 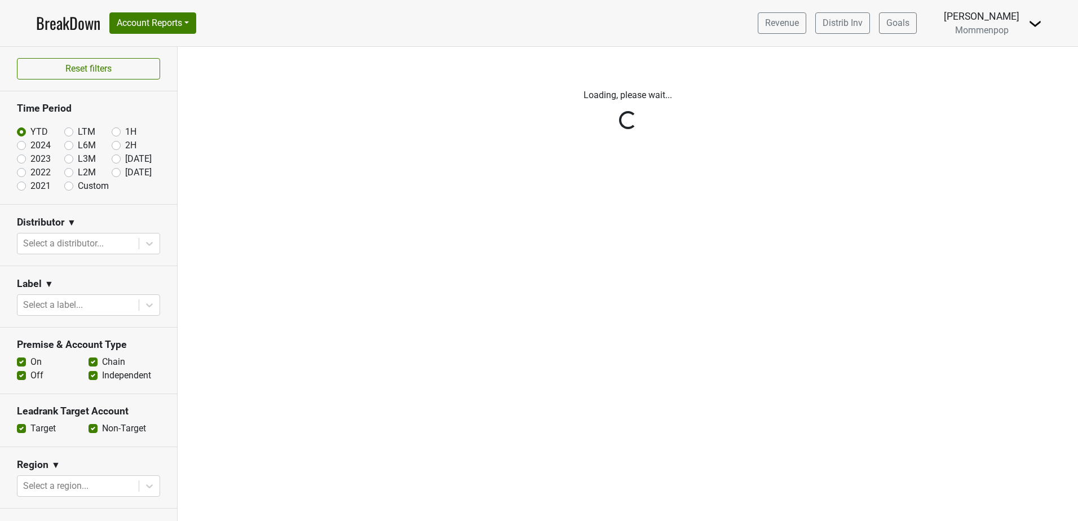 What do you see at coordinates (1035, 24) in the screenshot?
I see `img: Dropdown Menu` at bounding box center [1035, 24].